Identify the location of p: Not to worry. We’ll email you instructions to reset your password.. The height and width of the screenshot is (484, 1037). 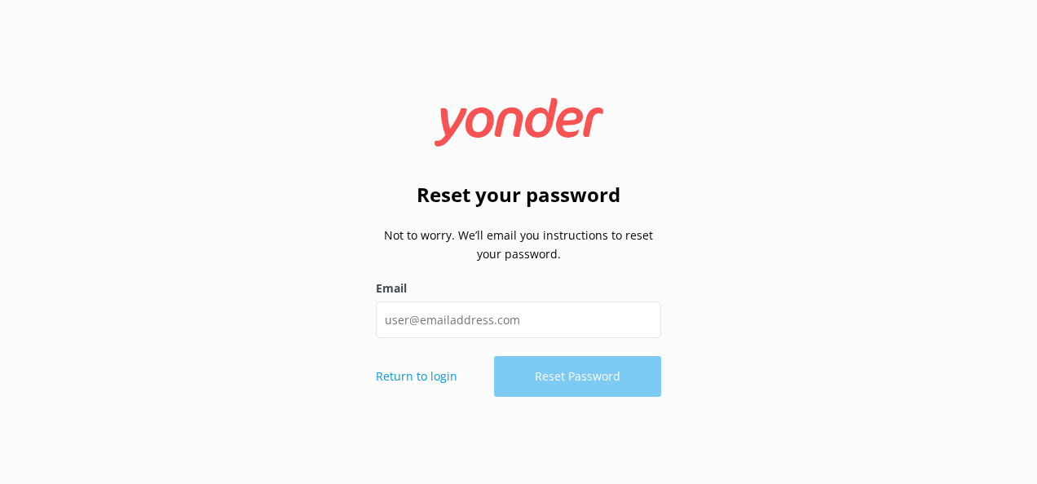
(518, 244).